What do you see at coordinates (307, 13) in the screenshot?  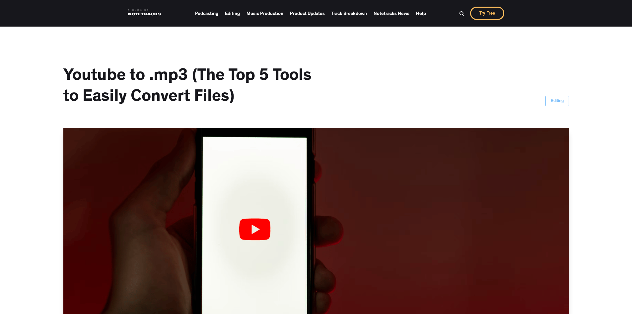 I see `a: Product Updates` at bounding box center [307, 13].